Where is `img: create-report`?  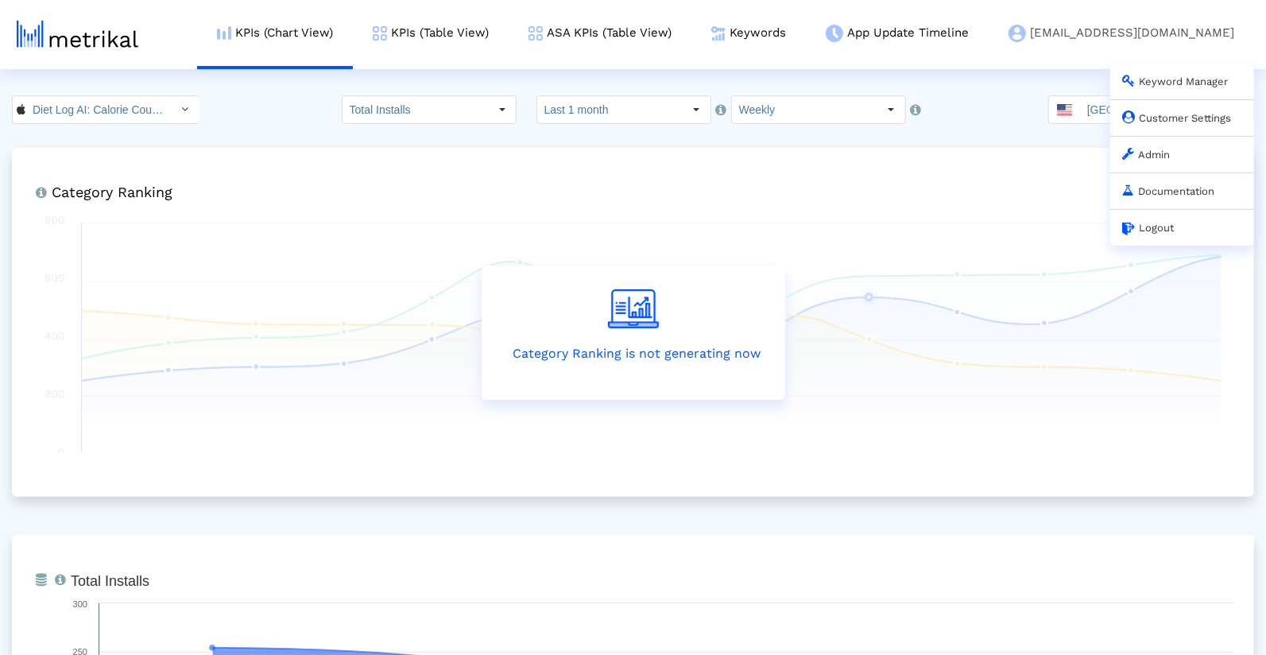 img: create-report is located at coordinates (633, 308).